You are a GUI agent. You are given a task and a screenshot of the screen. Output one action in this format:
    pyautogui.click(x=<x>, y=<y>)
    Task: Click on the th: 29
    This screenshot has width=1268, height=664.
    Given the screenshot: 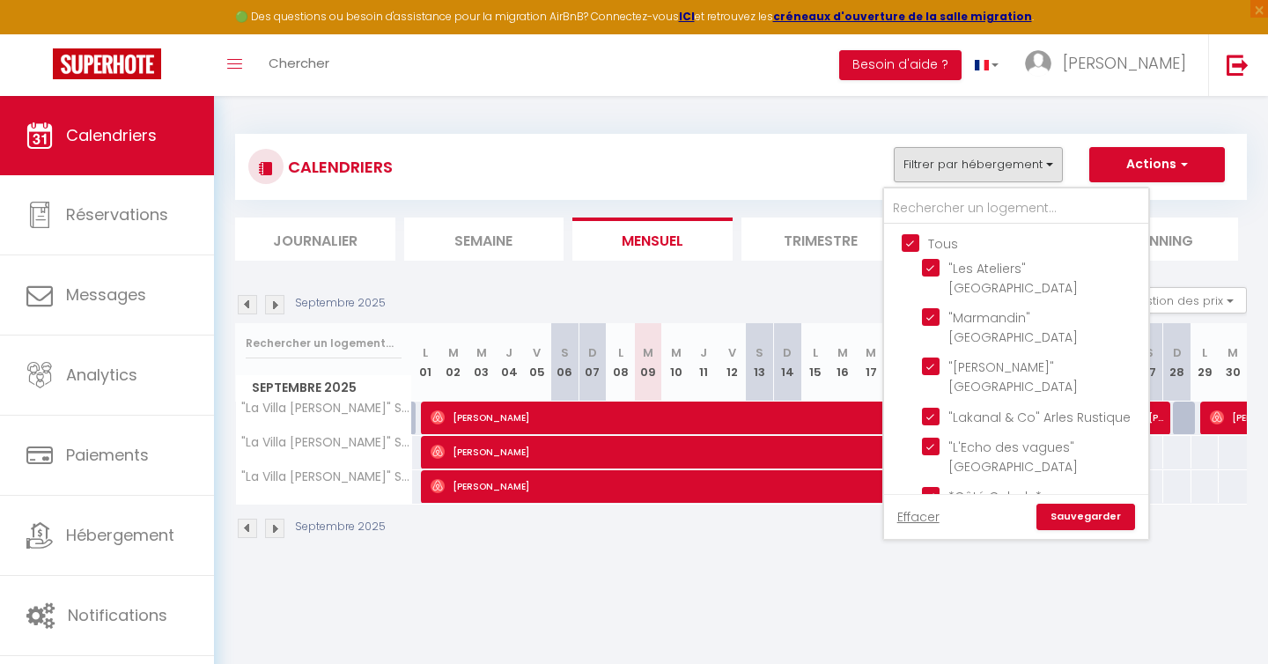 What is the action you would take?
    pyautogui.click(x=1206, y=362)
    